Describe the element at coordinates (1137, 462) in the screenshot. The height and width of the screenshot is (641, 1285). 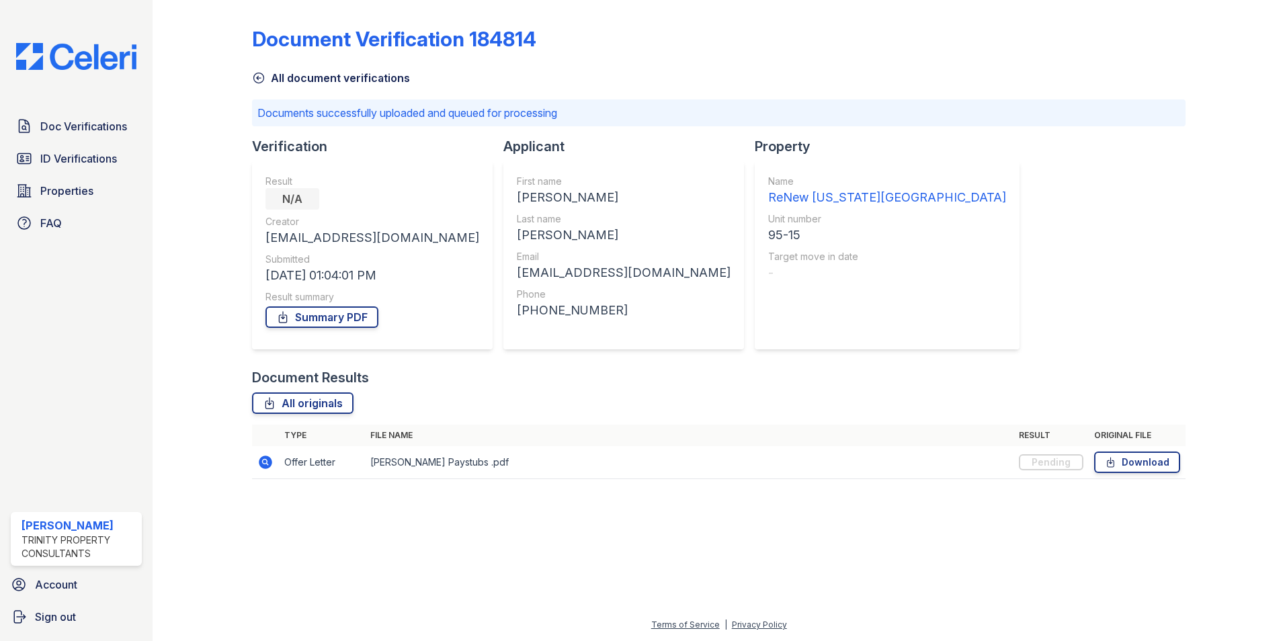
I see `a: Download` at that location.